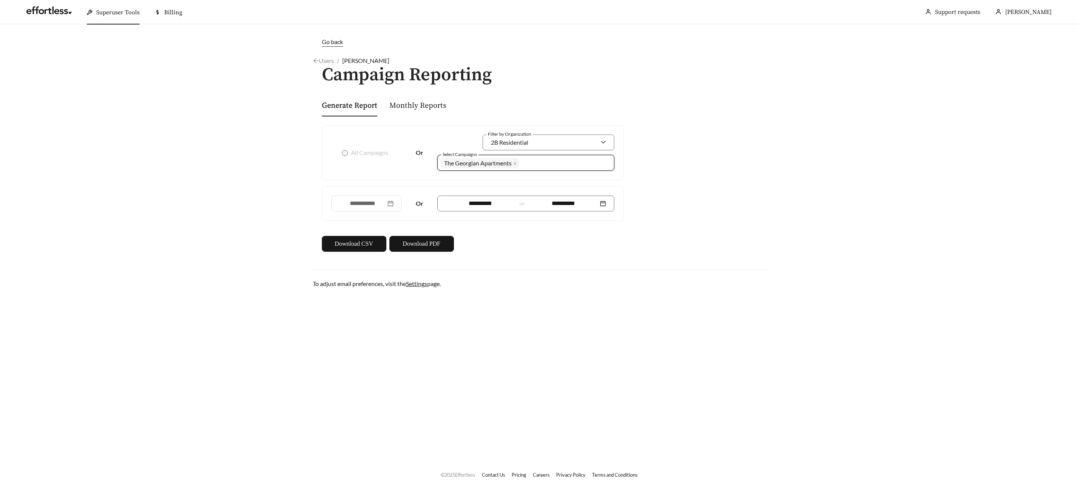 This screenshot has height=488, width=1078. What do you see at coordinates (316, 61) in the screenshot?
I see `span: arrow-left` at bounding box center [316, 61].